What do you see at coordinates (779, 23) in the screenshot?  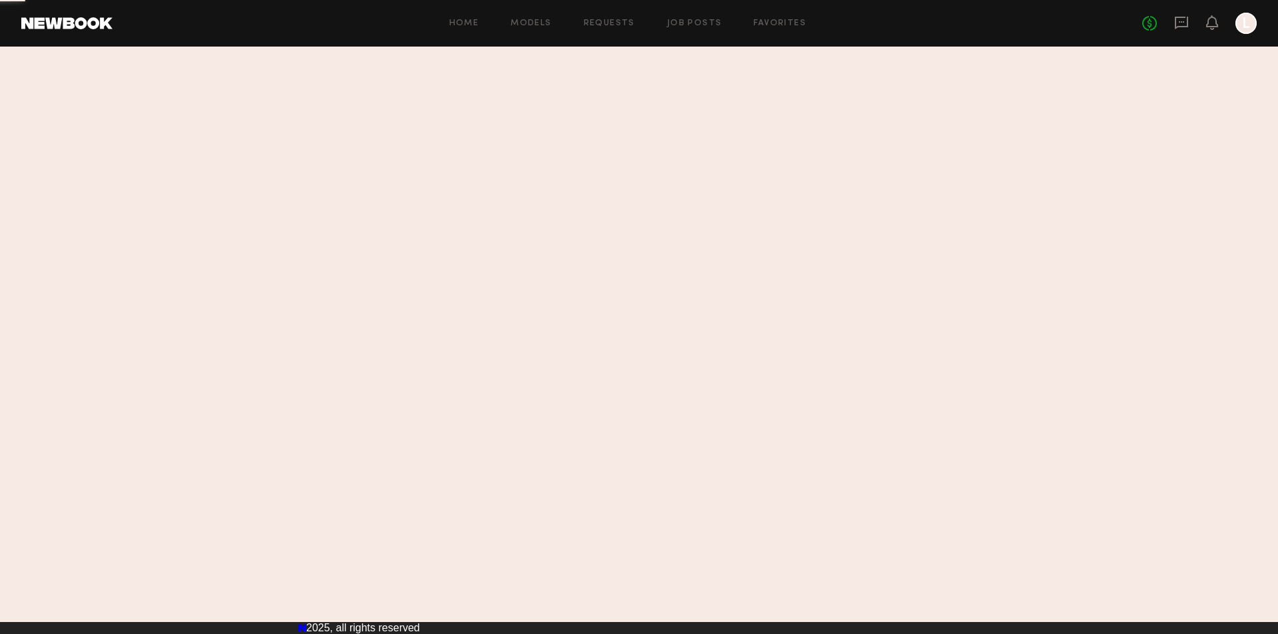 I see `a: Favorites` at bounding box center [779, 23].